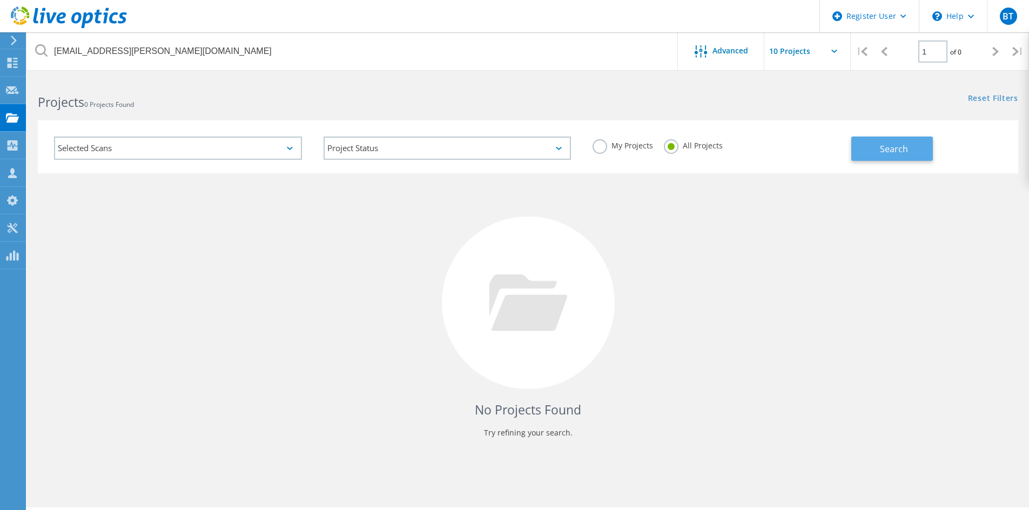 This screenshot has height=510, width=1029. Describe the element at coordinates (894, 149) in the screenshot. I see `span: Search` at that location.